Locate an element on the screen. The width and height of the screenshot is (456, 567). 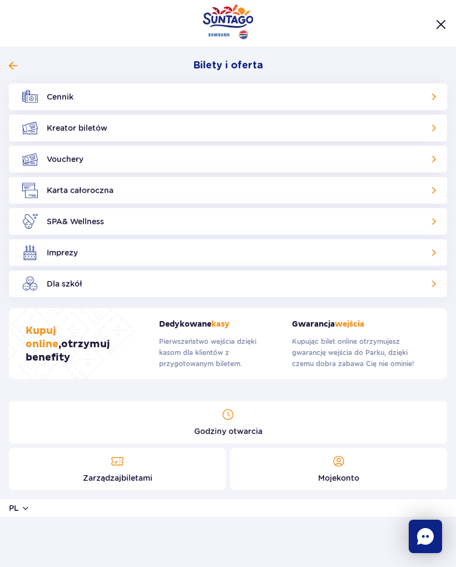
a: Godziny otwarcia is located at coordinates (228, 422).